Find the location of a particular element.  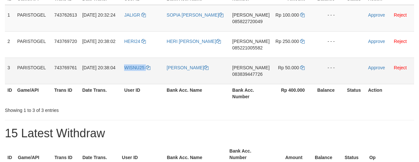

td: 3 is located at coordinates (10, 71).